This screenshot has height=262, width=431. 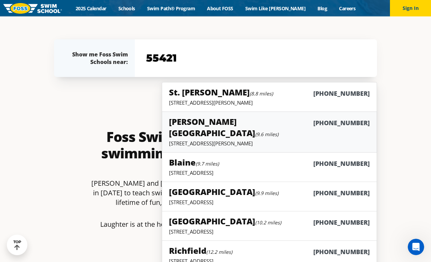 I want to click on small: (10.2 miles), so click(x=268, y=222).